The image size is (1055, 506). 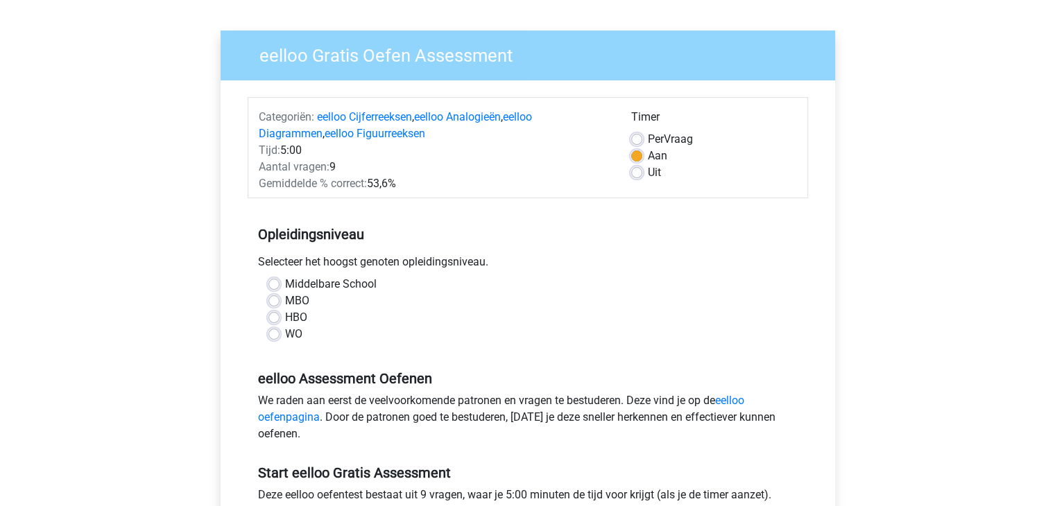 I want to click on h5: eelloo Assessment Oefenen, so click(x=528, y=379).